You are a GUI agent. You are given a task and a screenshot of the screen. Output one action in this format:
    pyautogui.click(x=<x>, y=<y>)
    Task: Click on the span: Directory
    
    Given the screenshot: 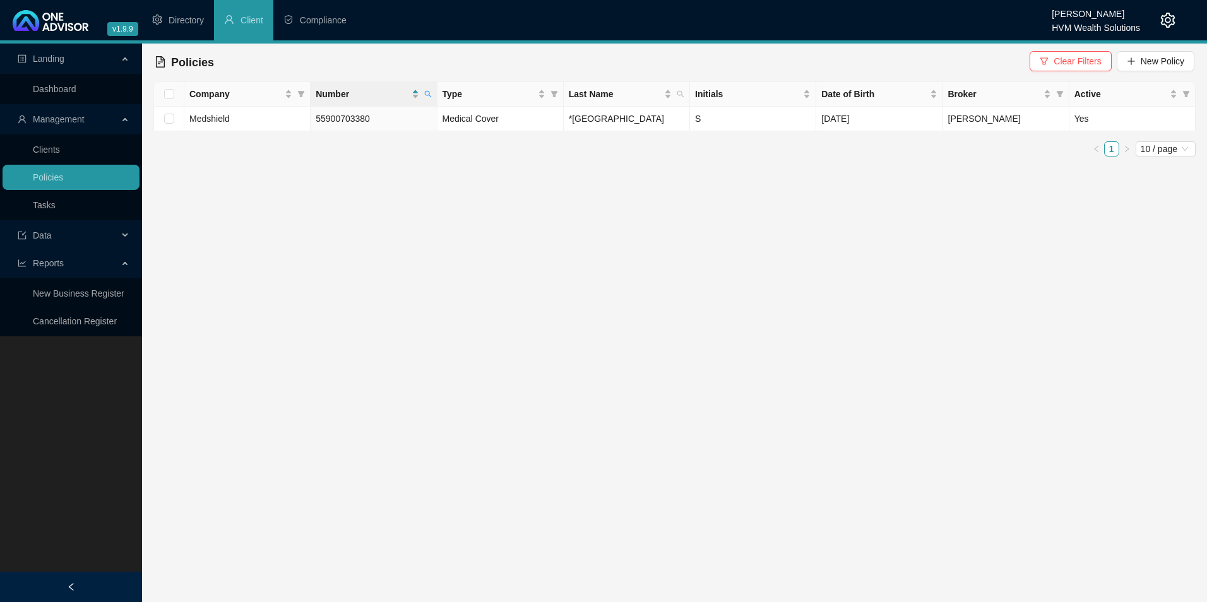 What is the action you would take?
    pyautogui.click(x=186, y=20)
    